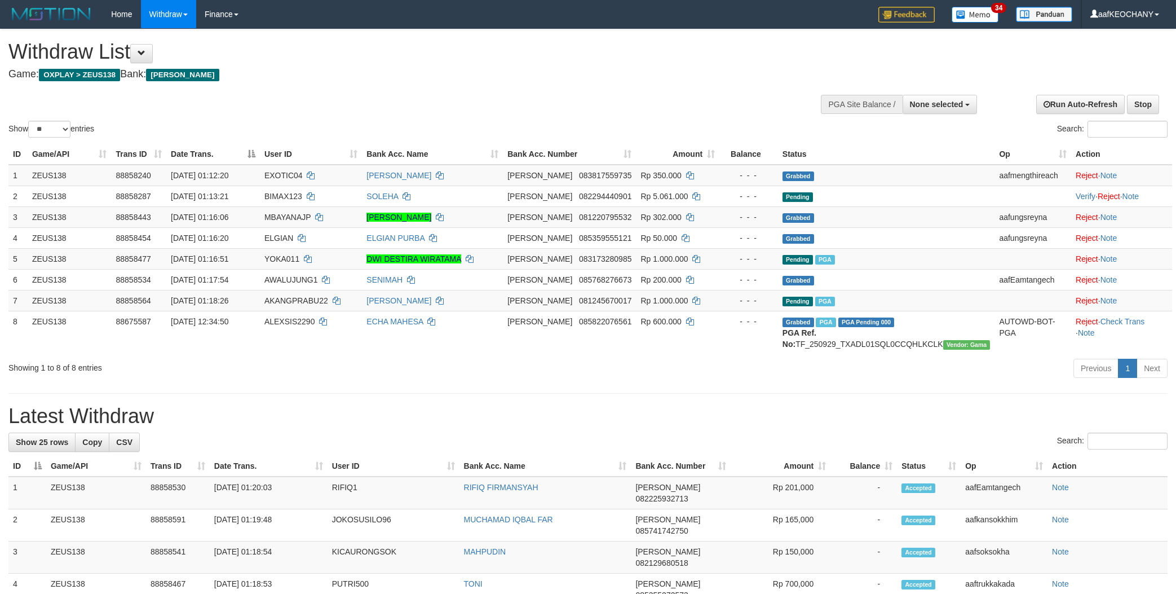 This screenshot has height=594, width=1176. Describe the element at coordinates (906, 15) in the screenshot. I see `img: Feedback.jpg` at that location.